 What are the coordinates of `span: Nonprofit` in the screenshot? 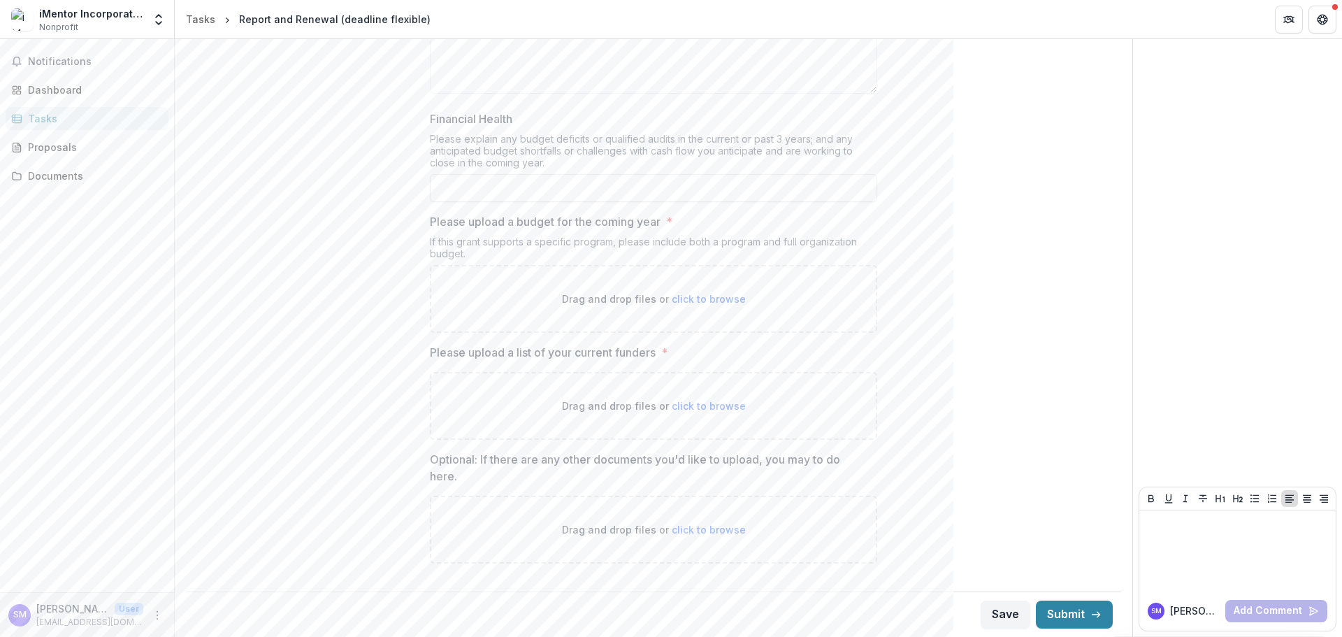 It's located at (59, 27).